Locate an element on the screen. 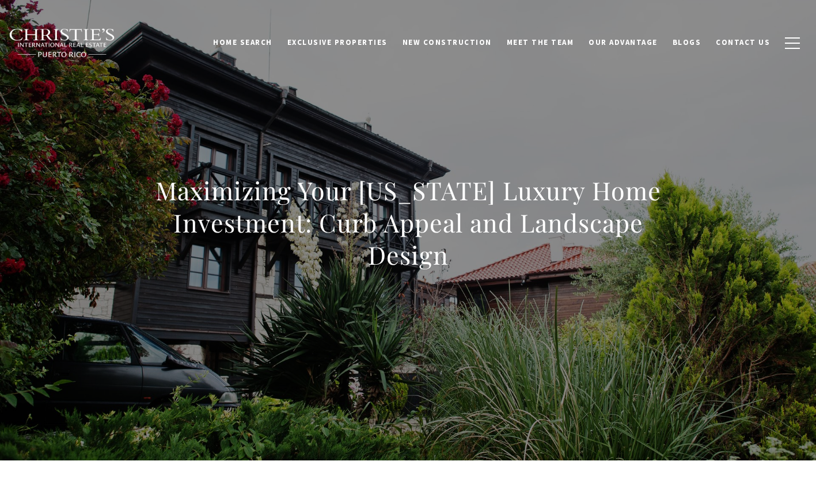 This screenshot has width=816, height=480. a: New Construction is located at coordinates (447, 43).